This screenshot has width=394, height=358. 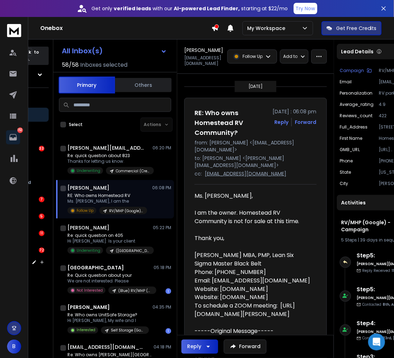 I want to click on p: 06:08 PM, so click(x=161, y=188).